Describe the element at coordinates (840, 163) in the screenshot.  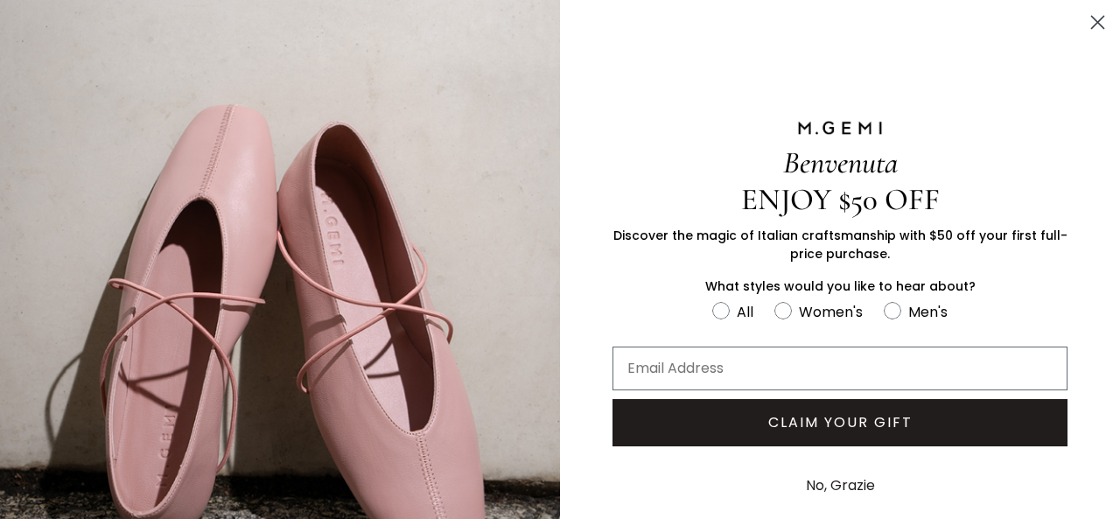
I see `span: Benvenuta` at that location.